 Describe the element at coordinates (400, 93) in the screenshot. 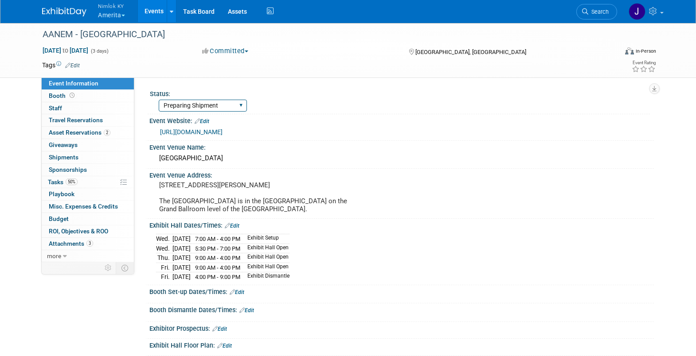

I see `div: Status:` at that location.